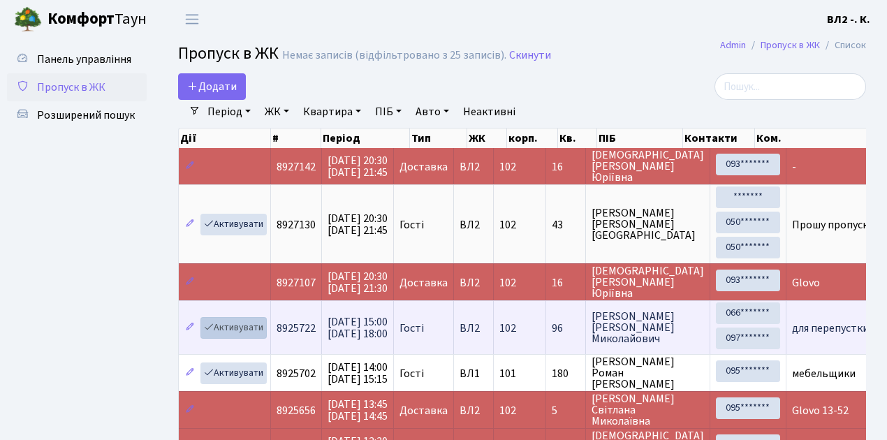  Describe the element at coordinates (849, 20) in the screenshot. I see `a: ВЛ2 -. К.` at that location.